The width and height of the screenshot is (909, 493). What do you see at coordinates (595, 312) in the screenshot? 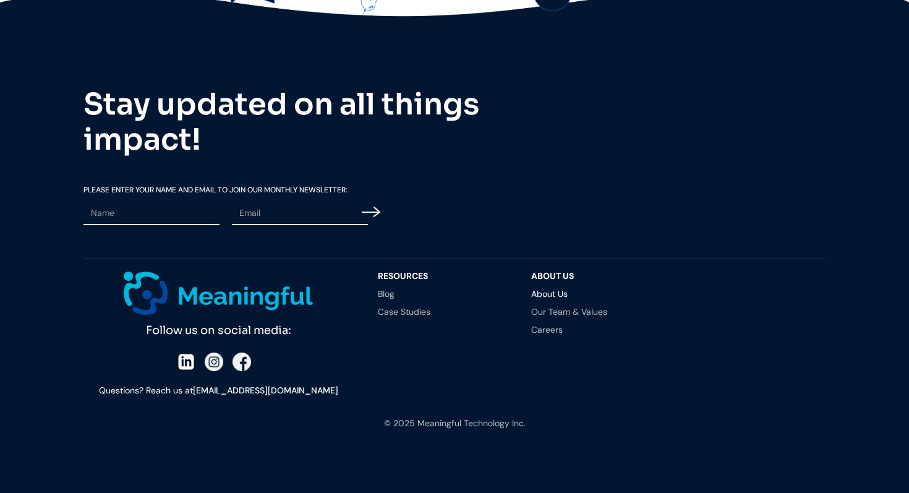
I see `a: Our Team & Values` at bounding box center [595, 312].